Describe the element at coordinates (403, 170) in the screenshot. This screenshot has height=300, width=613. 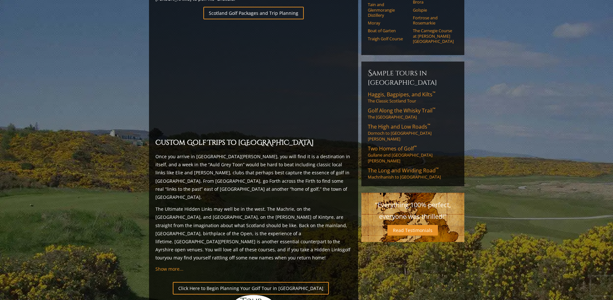
I see `span: The Long and Winding Road` at that location.